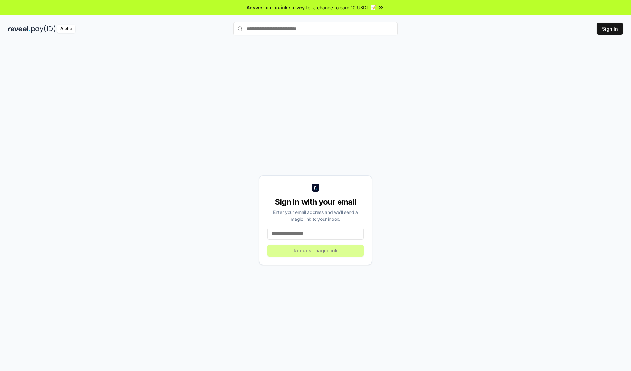 The width and height of the screenshot is (631, 371). I want to click on div: Enter your email address and we’ll send a magic link to your inbox., so click(315, 216).